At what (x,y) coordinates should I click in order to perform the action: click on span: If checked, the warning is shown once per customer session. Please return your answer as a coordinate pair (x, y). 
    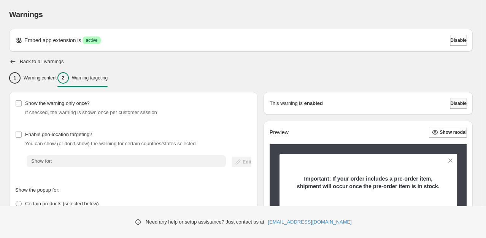
    Looking at the image, I should click on (91, 112).